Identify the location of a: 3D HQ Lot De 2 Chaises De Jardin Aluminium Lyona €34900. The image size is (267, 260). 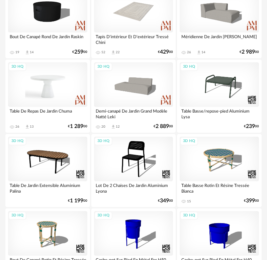
(134, 170).